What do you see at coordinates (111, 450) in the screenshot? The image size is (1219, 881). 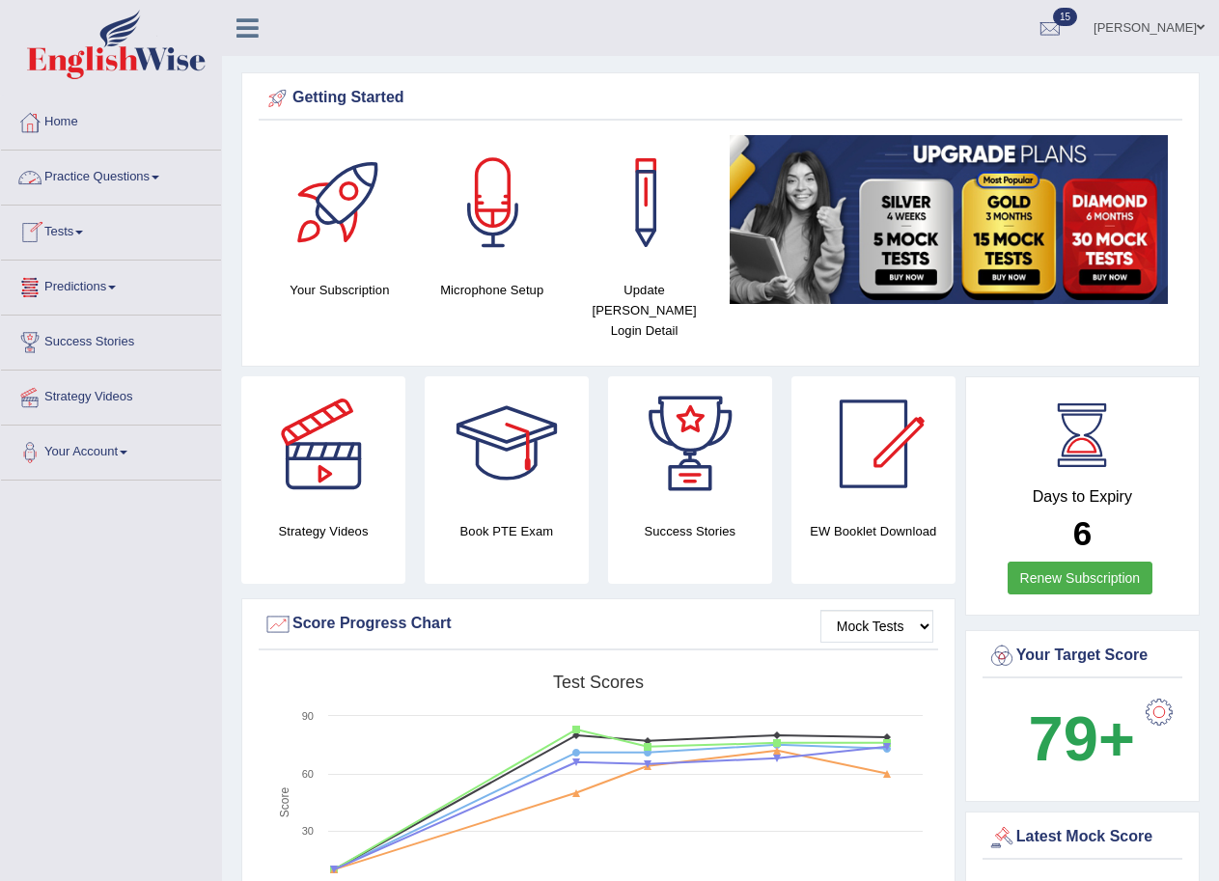 I see `a: Your Account` at bounding box center [111, 450].